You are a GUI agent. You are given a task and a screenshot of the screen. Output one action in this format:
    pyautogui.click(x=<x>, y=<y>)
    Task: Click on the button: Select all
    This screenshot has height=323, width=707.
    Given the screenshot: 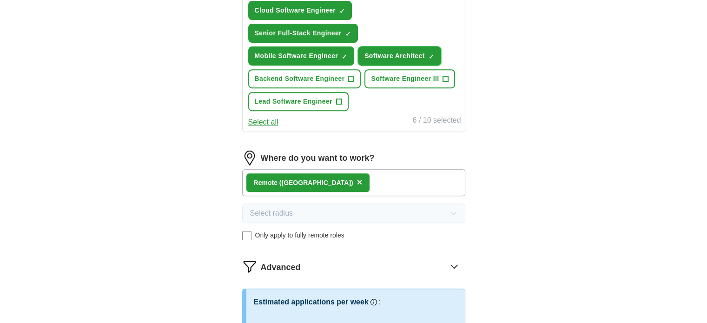 What is the action you would take?
    pyautogui.click(x=263, y=122)
    